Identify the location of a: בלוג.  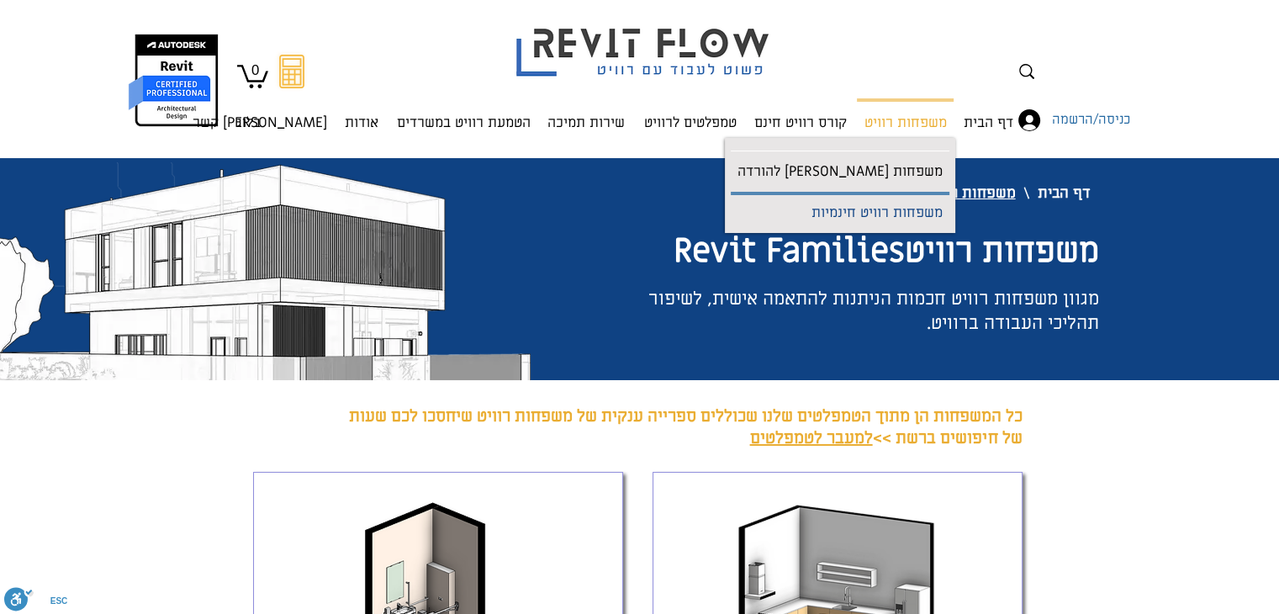
(248, 115).